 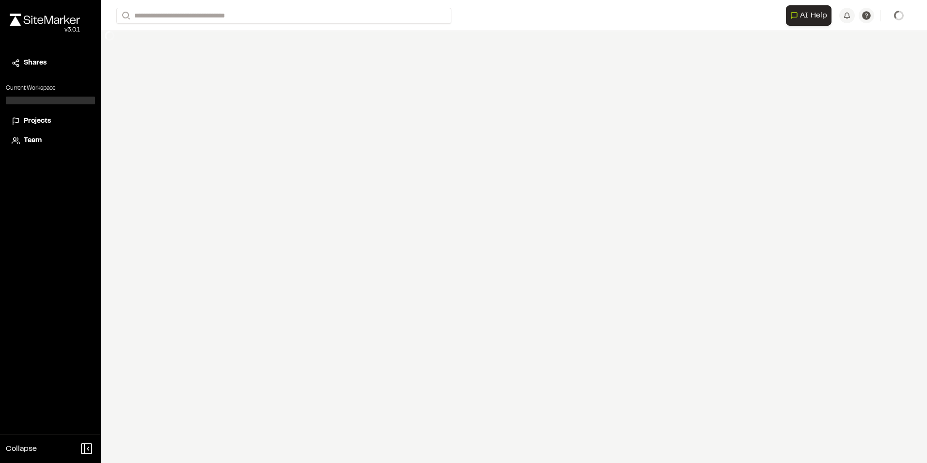 I want to click on span: AI Help, so click(x=814, y=16).